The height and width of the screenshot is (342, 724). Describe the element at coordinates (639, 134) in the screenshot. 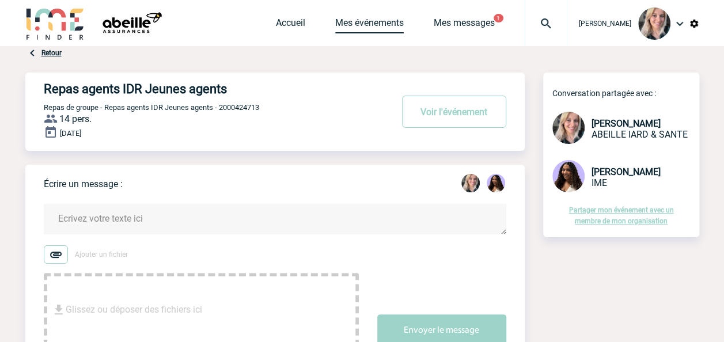

I see `span: ABEILLE IARD & SANTE` at that location.